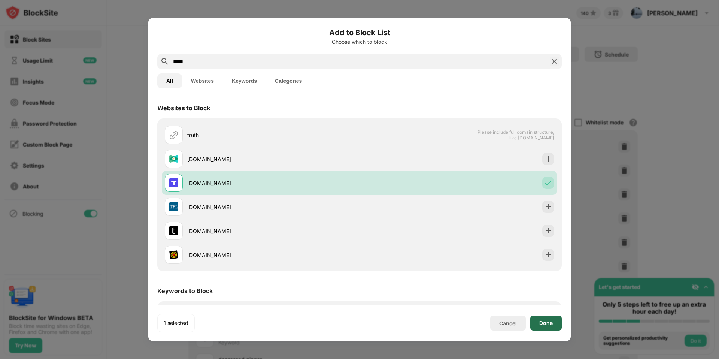  I want to click on img: search.svg, so click(165, 61).